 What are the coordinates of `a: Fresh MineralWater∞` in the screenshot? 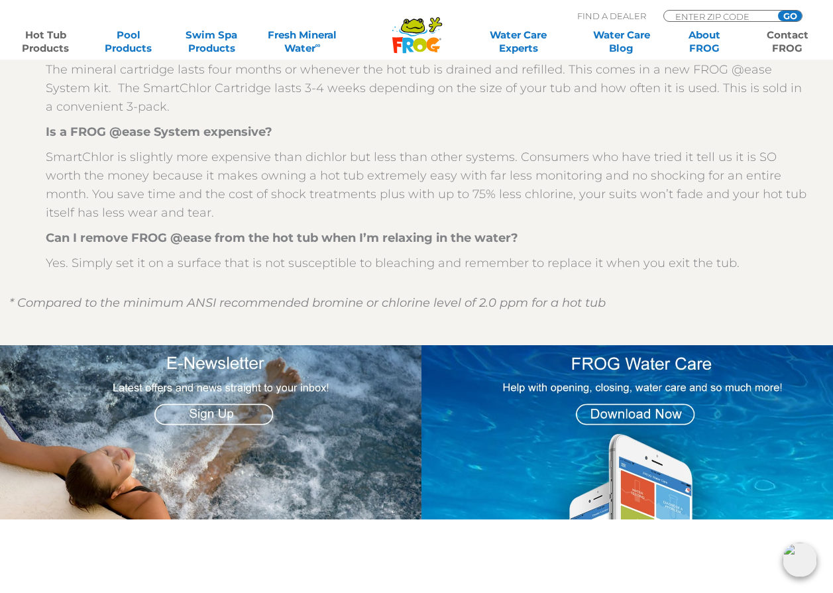 It's located at (303, 42).